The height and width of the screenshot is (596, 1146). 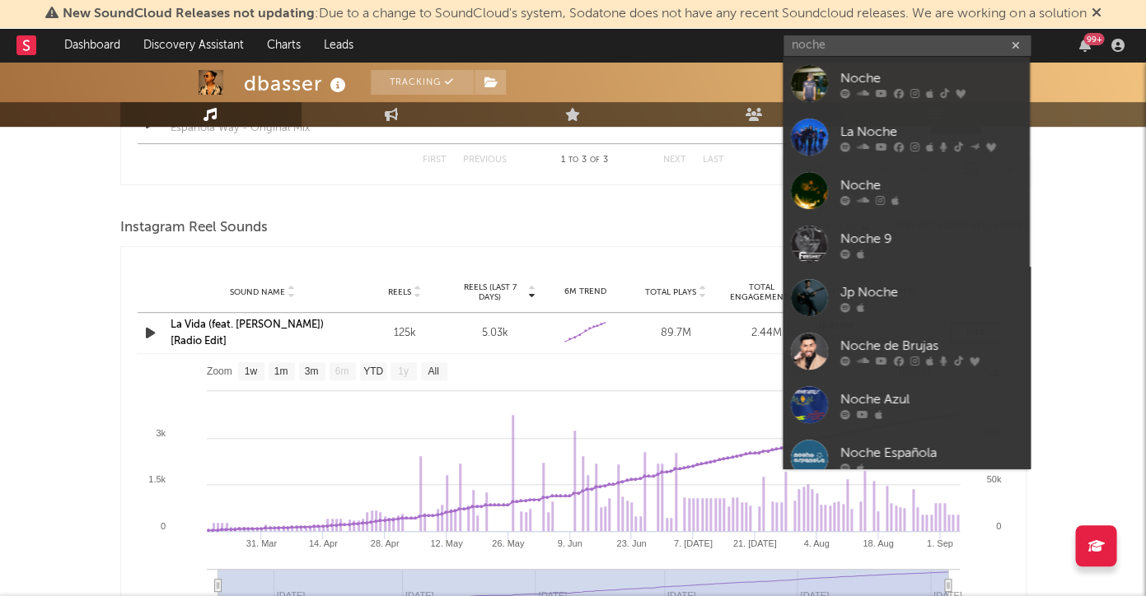 I want to click on span: : Due to a change to SoundCloud's system, Sodatone does not have any recent Soundcloud releases. ..., so click(x=574, y=14).